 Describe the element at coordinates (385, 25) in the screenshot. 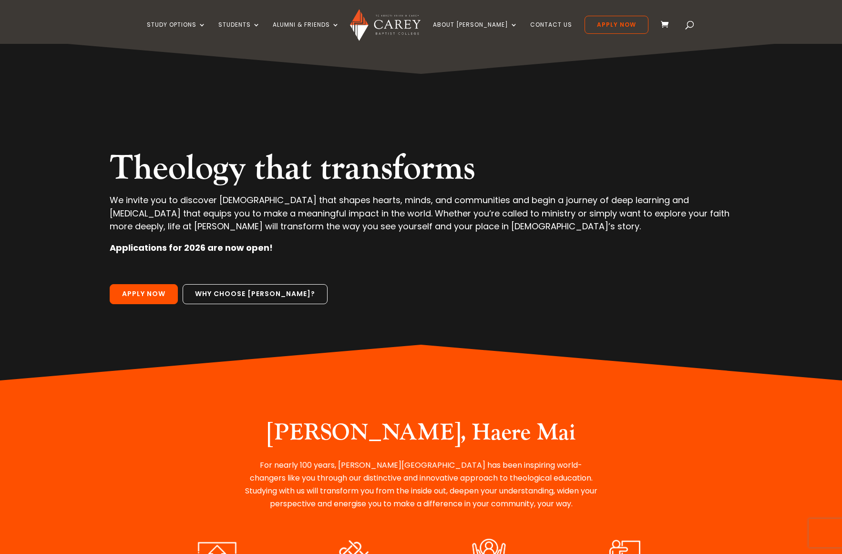

I see `img: Carey Baptist College` at that location.